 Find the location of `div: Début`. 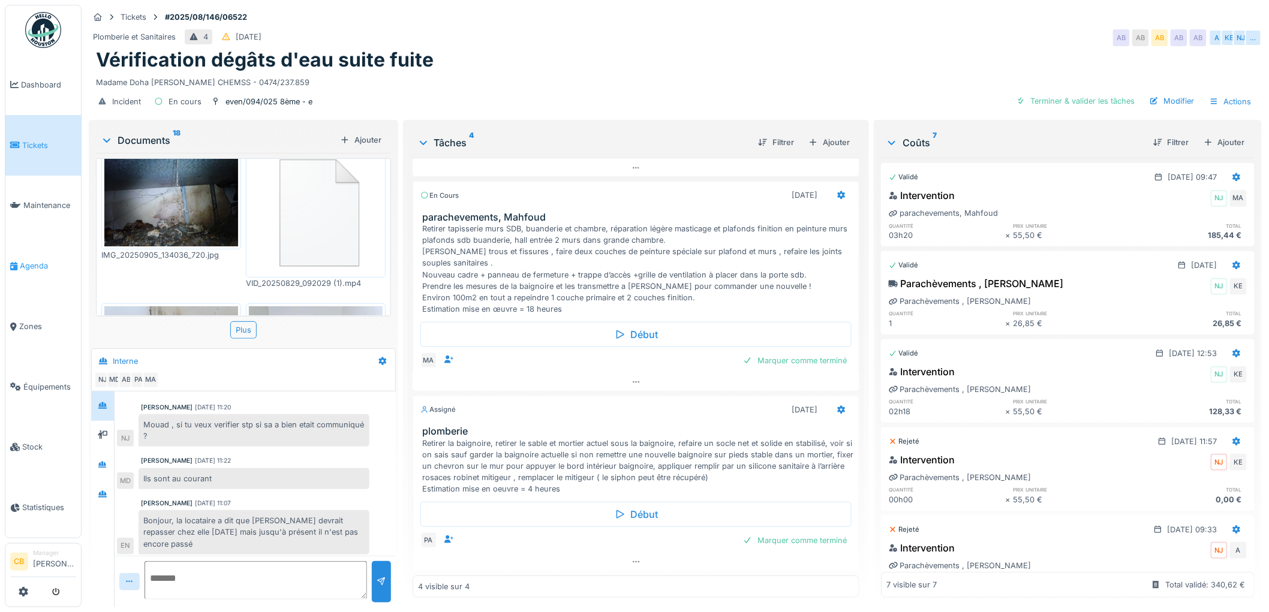

div: Début is located at coordinates (636, 335).